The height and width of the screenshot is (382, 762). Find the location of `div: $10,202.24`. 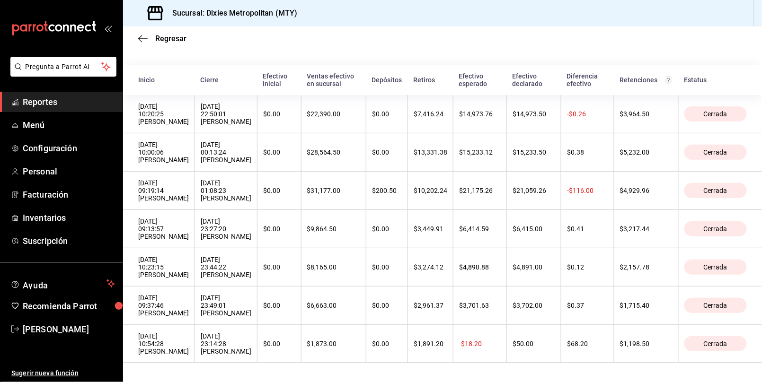

div: $10,202.24 is located at coordinates (430, 191).